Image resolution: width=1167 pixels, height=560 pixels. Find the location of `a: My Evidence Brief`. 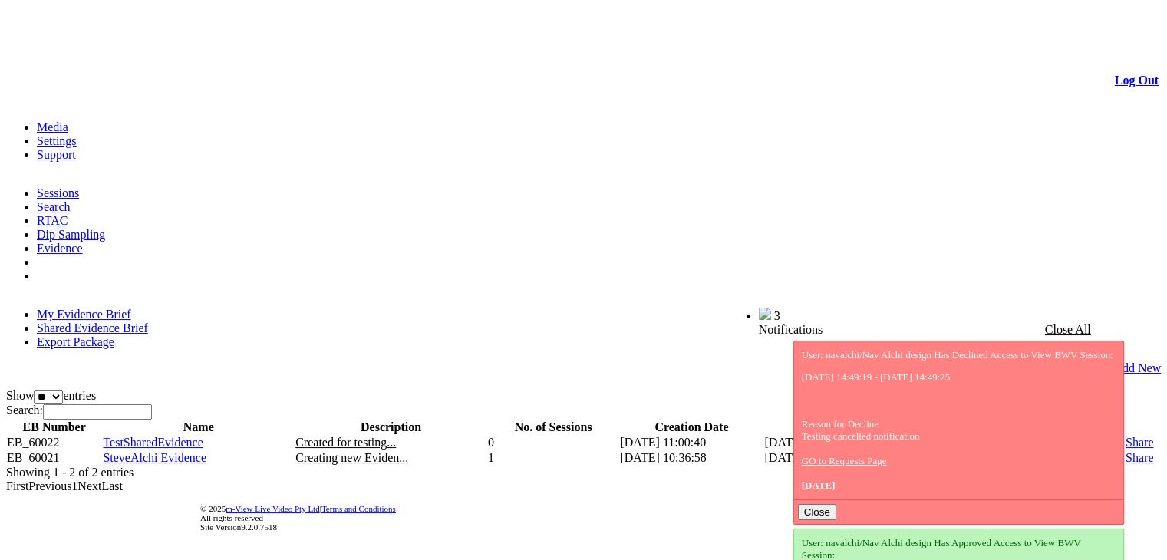

a: My Evidence Brief is located at coordinates (84, 314).